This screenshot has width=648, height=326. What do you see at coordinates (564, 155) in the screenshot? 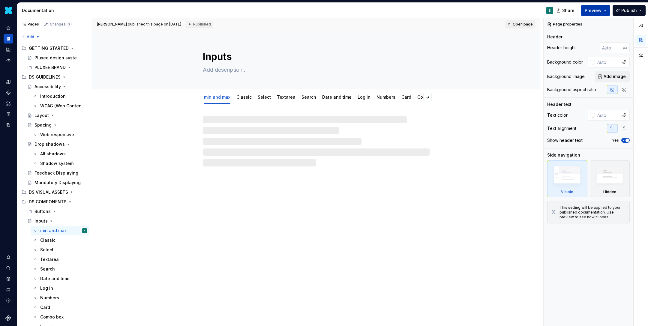
I see `div: Side navigation` at bounding box center [564, 155].